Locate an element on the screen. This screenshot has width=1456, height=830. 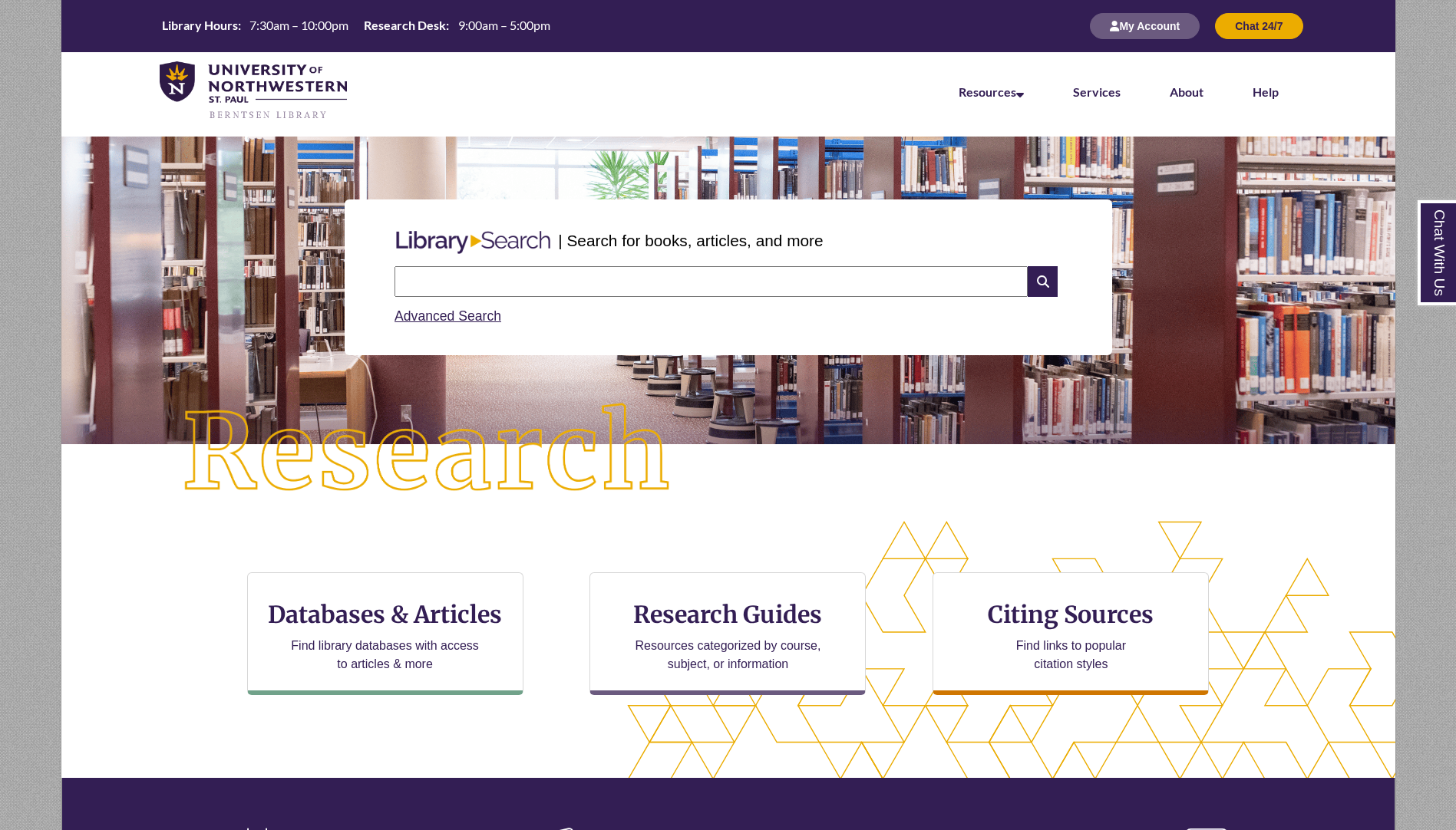
a: Services is located at coordinates (1097, 91).